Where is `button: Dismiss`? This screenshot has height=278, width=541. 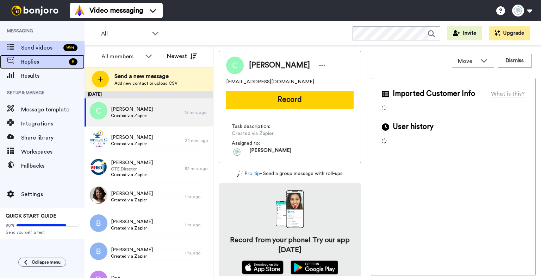
button: Dismiss is located at coordinates (514, 61).